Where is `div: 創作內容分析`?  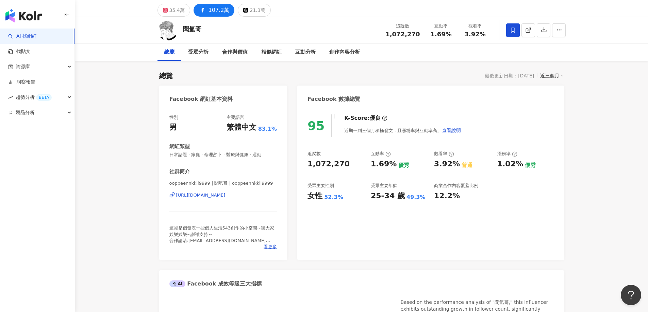
div: 創作內容分析 is located at coordinates (344, 52).